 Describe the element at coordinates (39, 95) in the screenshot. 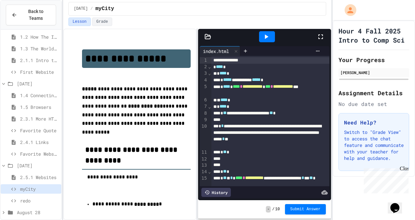

I see `span: 1.4 Connecting to a Website` at that location.